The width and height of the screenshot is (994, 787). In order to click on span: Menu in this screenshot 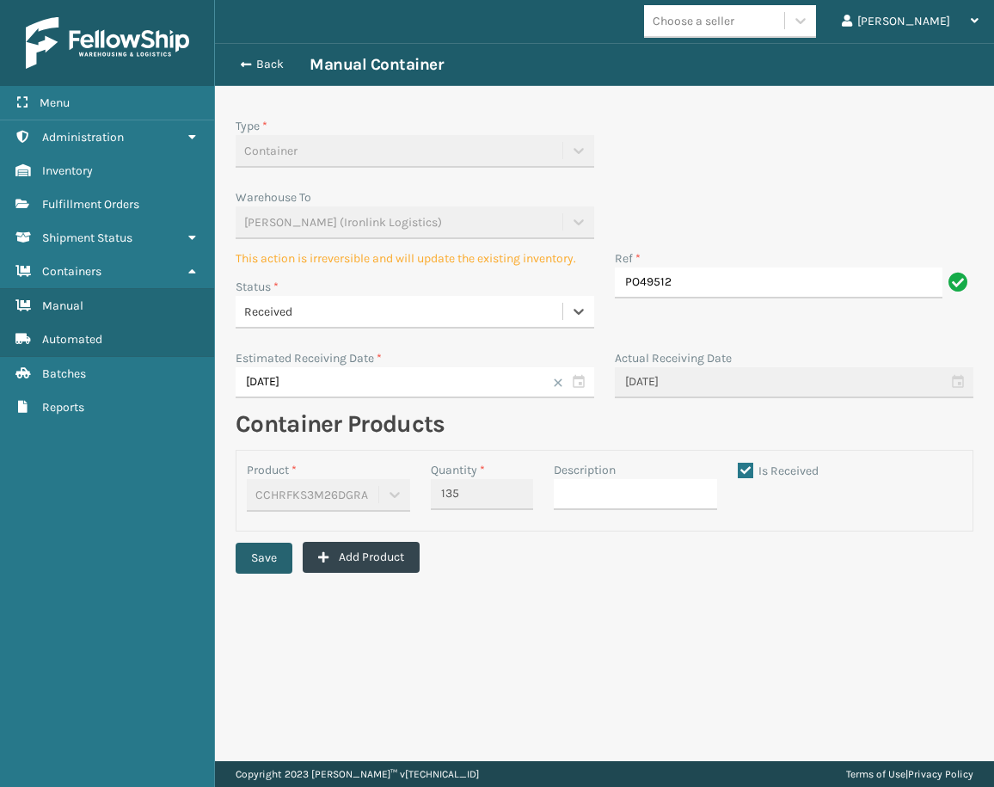, I will do `click(54, 102)`.